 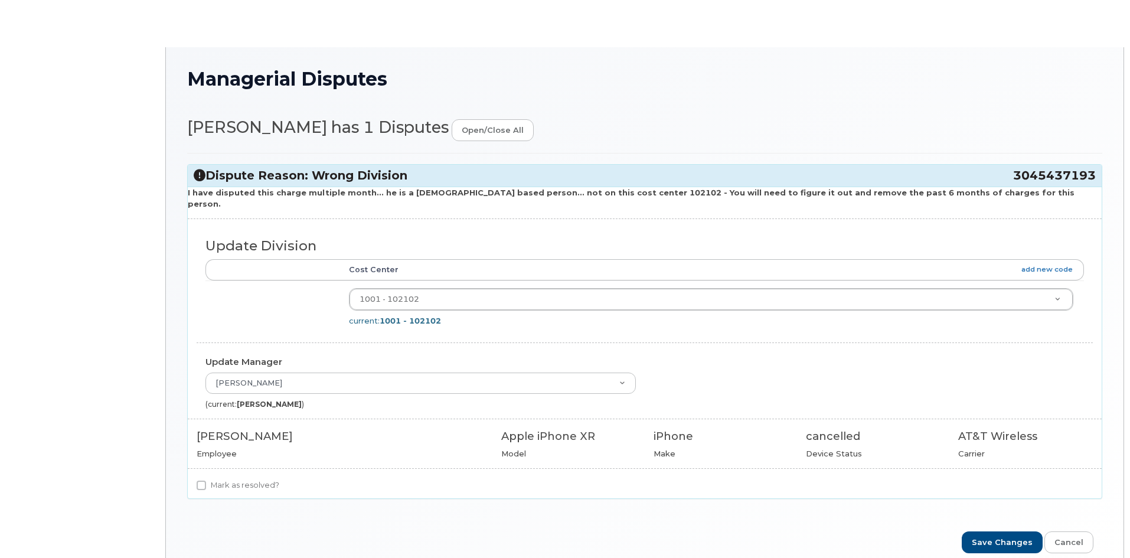 I want to click on h1: Managerial Disputes, so click(x=645, y=79).